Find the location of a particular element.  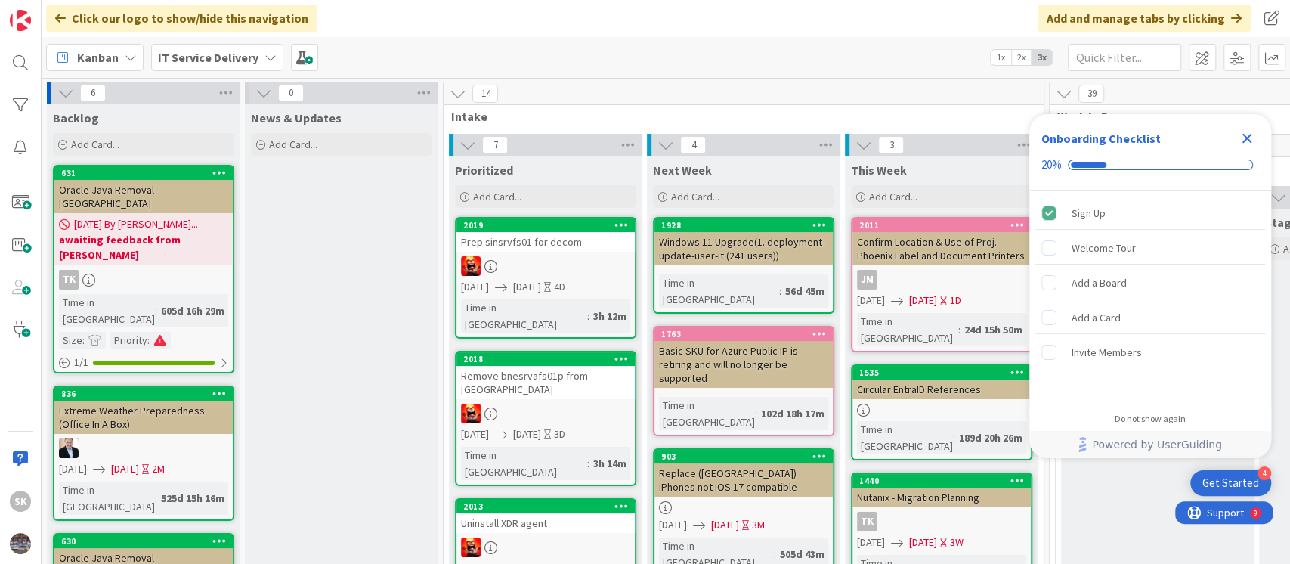

div: 102d 18h 17m is located at coordinates (792, 413).